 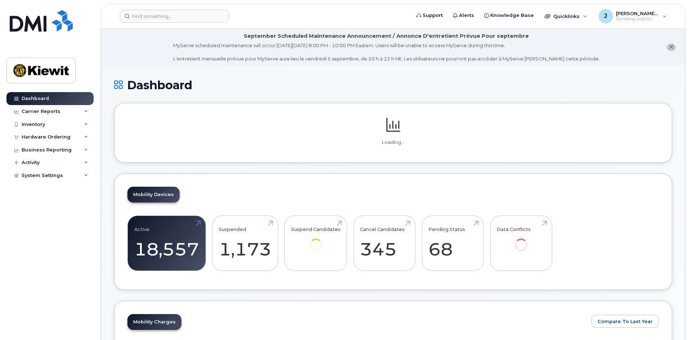 I want to click on button: Compare To Last Year, so click(x=625, y=322).